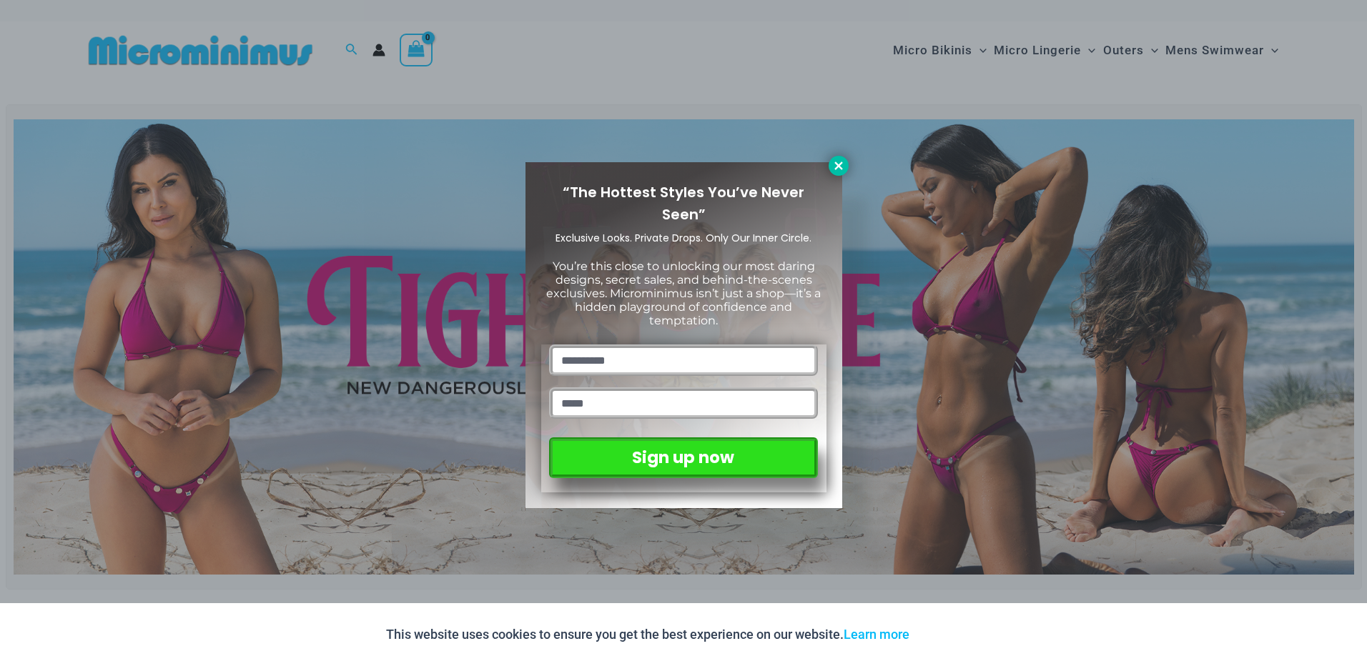 The height and width of the screenshot is (666, 1367). Describe the element at coordinates (683, 294) in the screenshot. I see `span: You’re this close to unlocking our most daring designs, secret sales, and behind-the-scenes exclu...` at that location.